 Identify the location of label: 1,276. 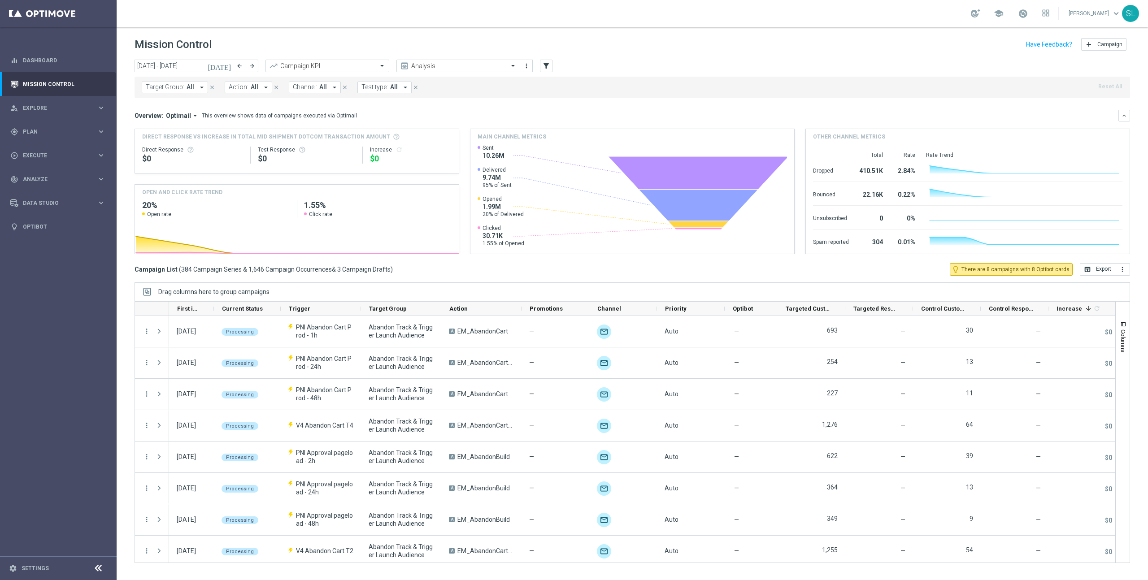
(830, 425).